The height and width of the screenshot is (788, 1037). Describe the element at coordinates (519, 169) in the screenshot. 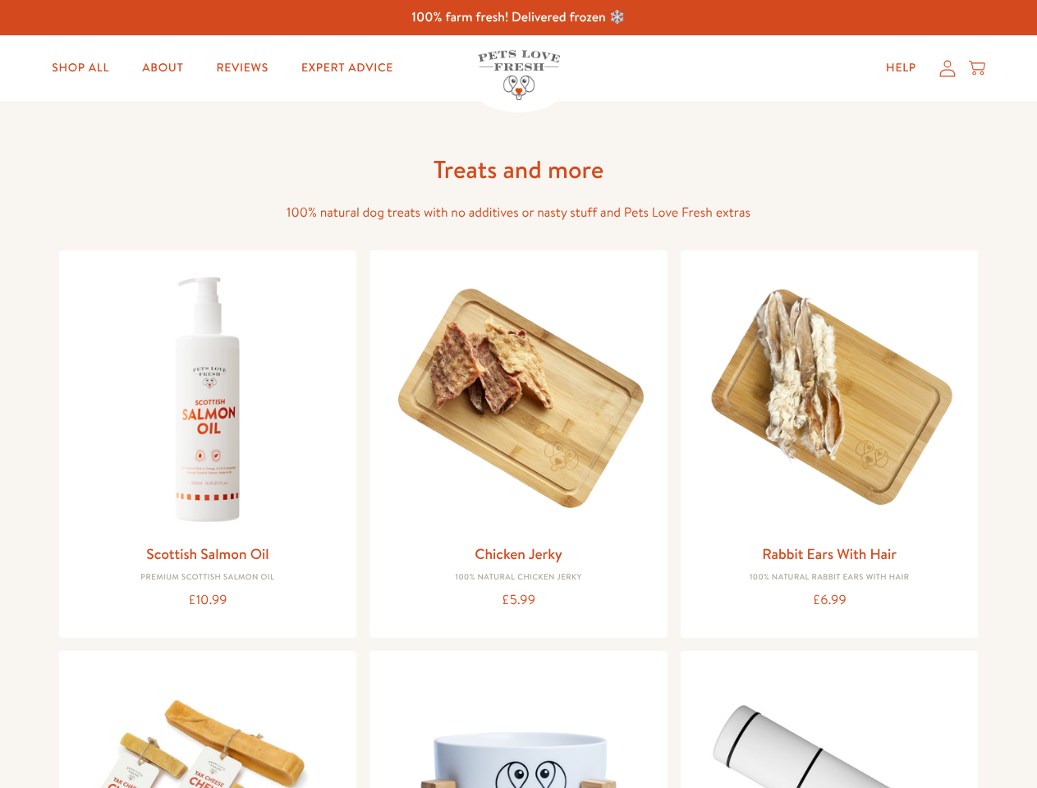

I see `h1: Treats and more` at that location.